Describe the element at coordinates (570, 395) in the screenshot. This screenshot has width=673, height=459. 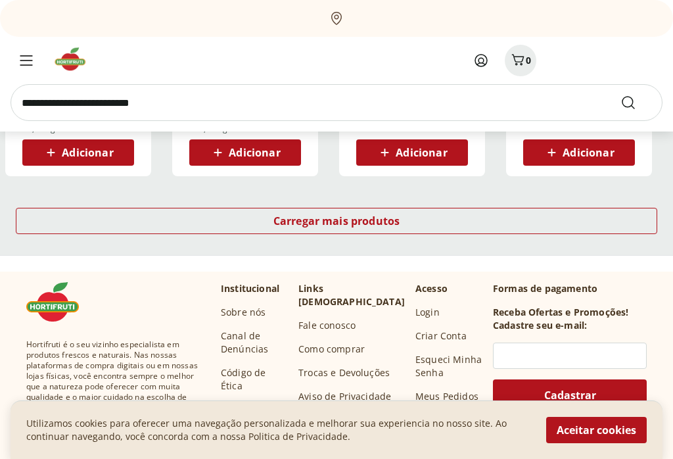
I see `span: Cadastrar` at that location.